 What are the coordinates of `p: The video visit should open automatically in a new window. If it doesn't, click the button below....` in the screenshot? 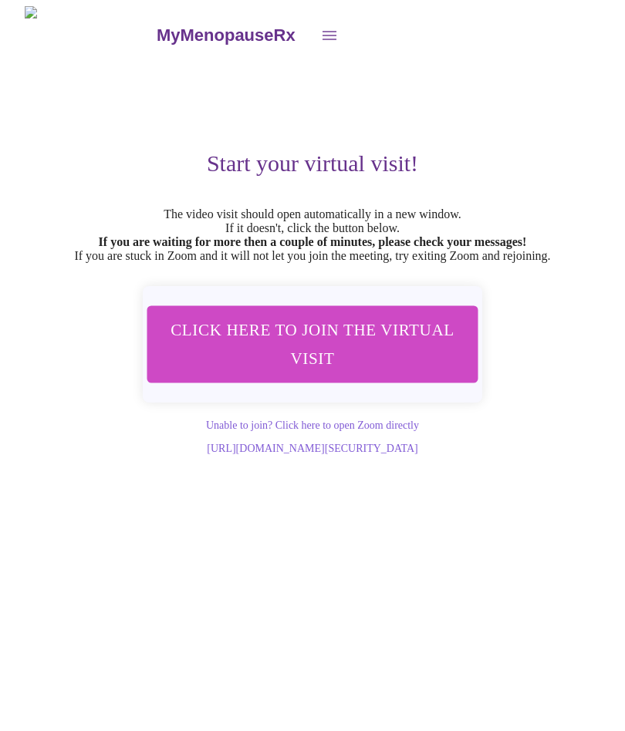 It's located at (312, 235).